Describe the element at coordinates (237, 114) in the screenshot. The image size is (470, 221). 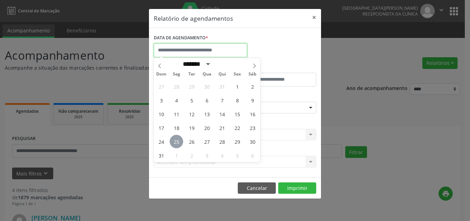
I see `span: Agosto 15, 2025` at that location.